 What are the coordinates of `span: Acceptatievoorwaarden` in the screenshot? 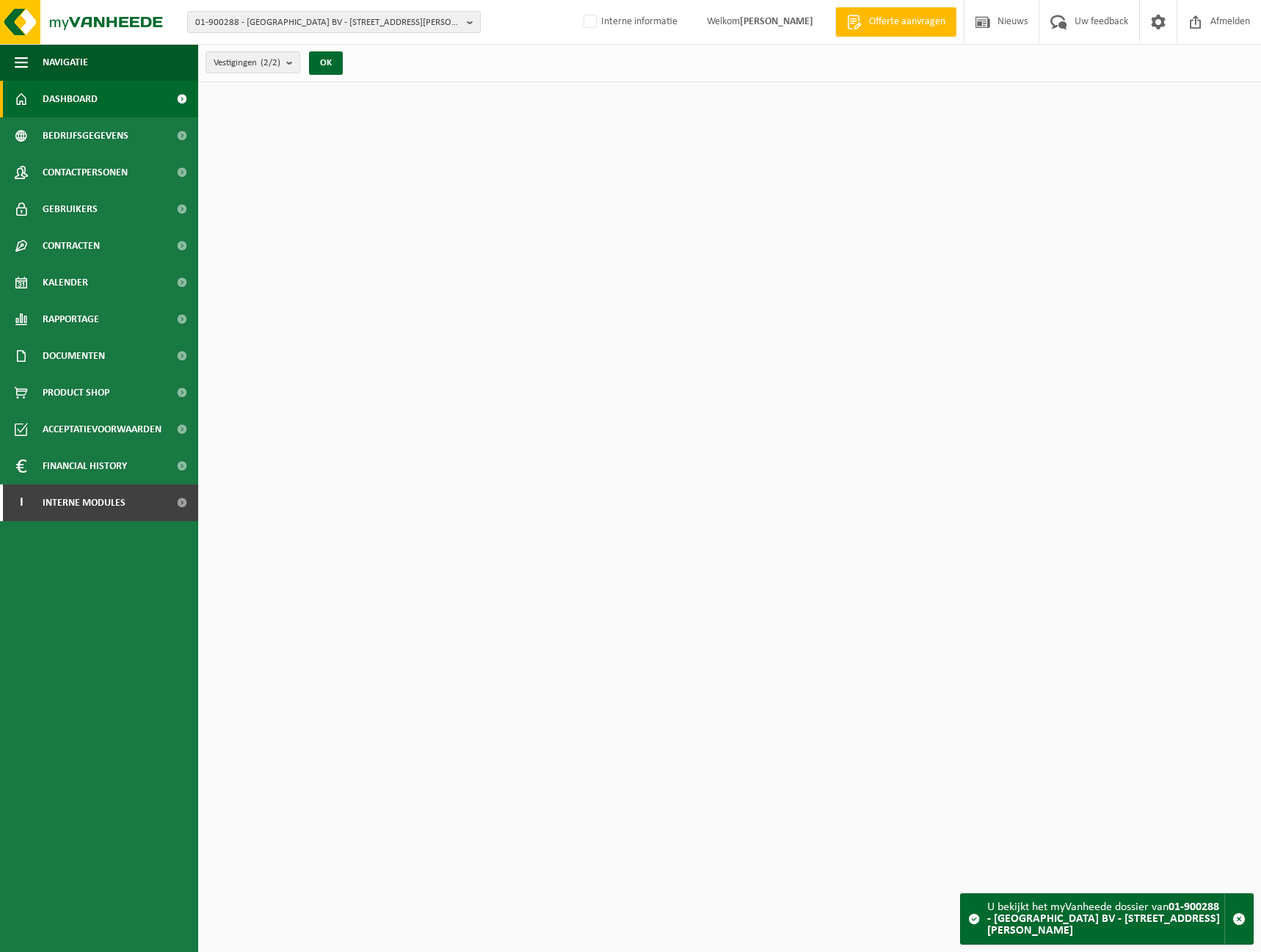 It's located at (102, 429).